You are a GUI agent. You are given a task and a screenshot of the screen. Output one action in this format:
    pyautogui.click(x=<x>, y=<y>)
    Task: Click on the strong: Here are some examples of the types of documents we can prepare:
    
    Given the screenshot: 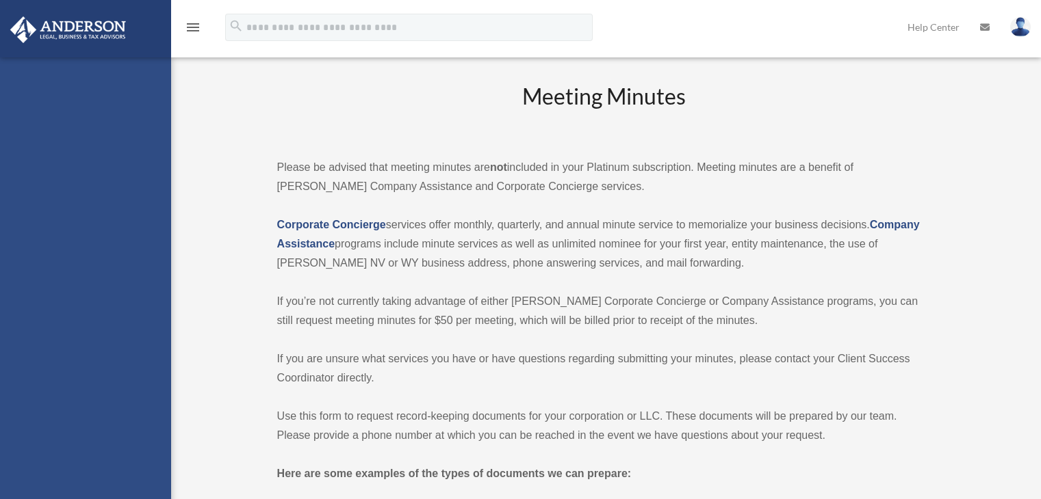 What is the action you would take?
    pyautogui.click(x=454, y=473)
    